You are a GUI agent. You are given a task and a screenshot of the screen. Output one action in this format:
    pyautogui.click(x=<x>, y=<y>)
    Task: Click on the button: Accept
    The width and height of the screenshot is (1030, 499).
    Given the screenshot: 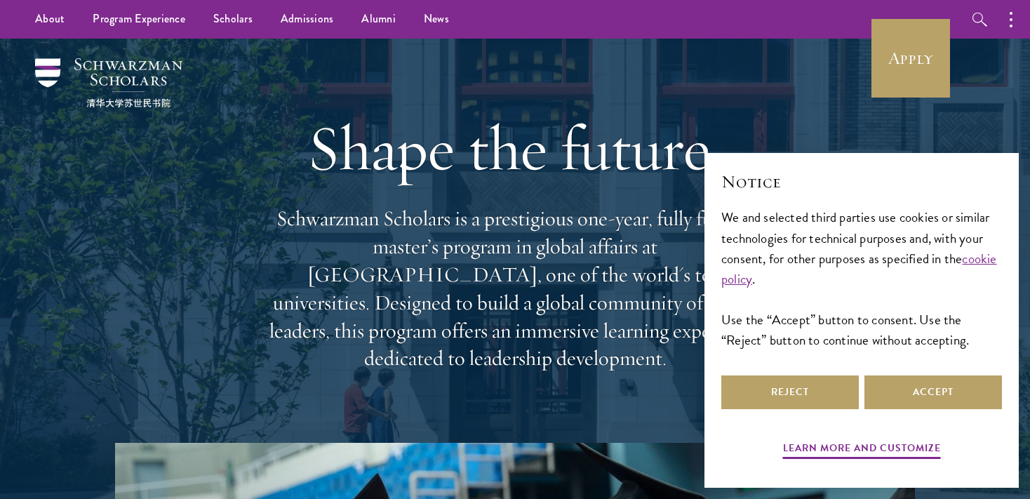 What is the action you would take?
    pyautogui.click(x=933, y=392)
    